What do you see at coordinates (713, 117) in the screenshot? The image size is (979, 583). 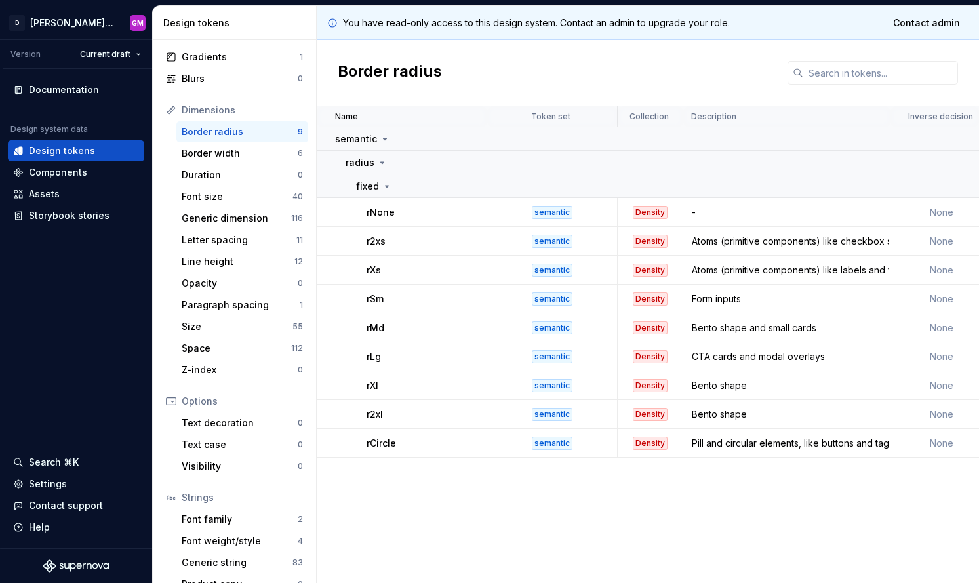 I see `p: Description` at bounding box center [713, 117].